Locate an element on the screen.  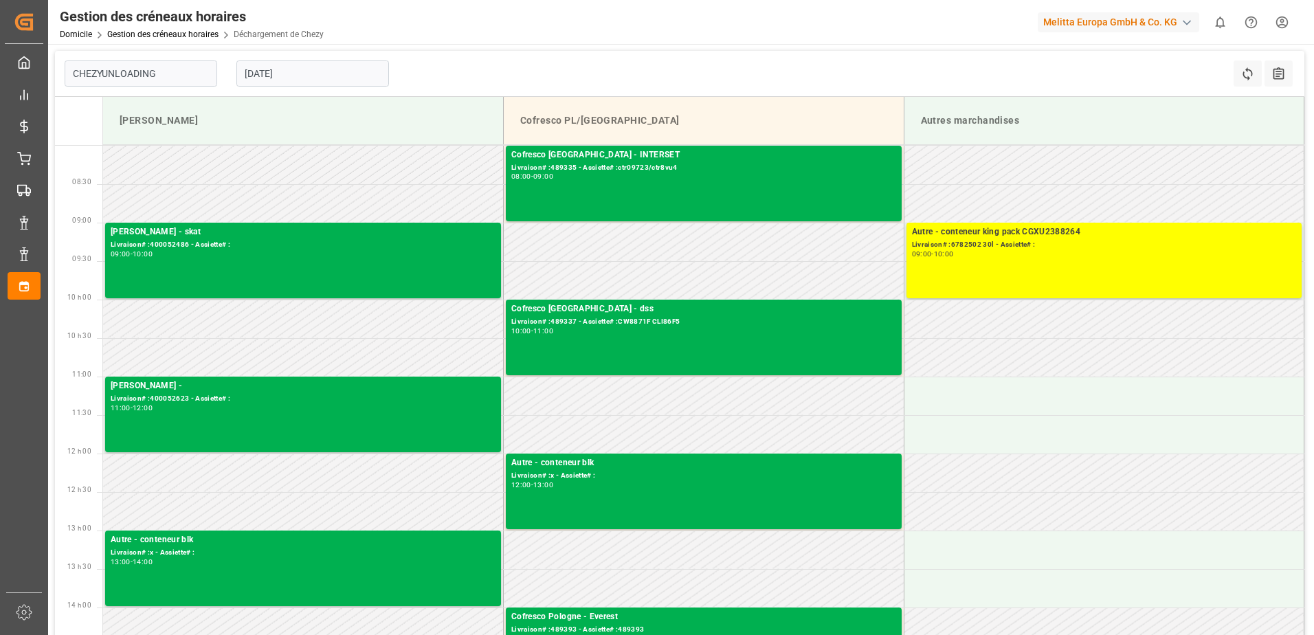
span: 11:30 is located at coordinates (82, 412).